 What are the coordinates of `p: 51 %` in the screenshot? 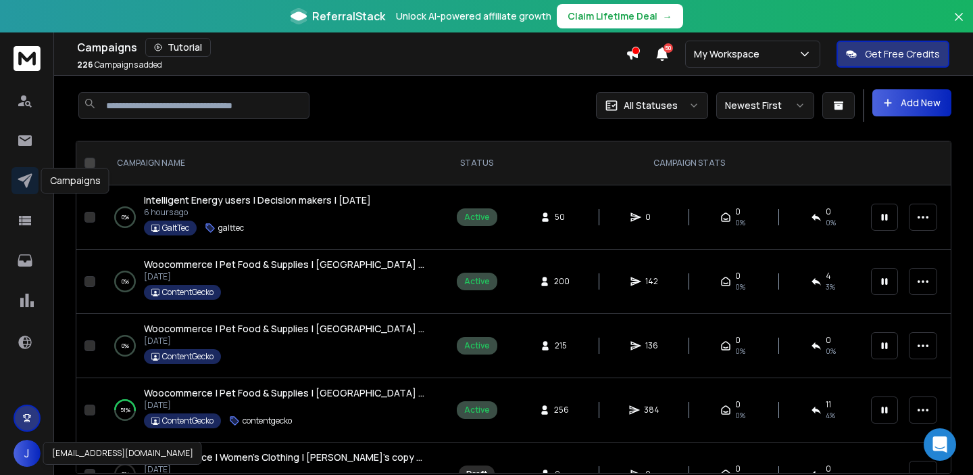 It's located at (125, 410).